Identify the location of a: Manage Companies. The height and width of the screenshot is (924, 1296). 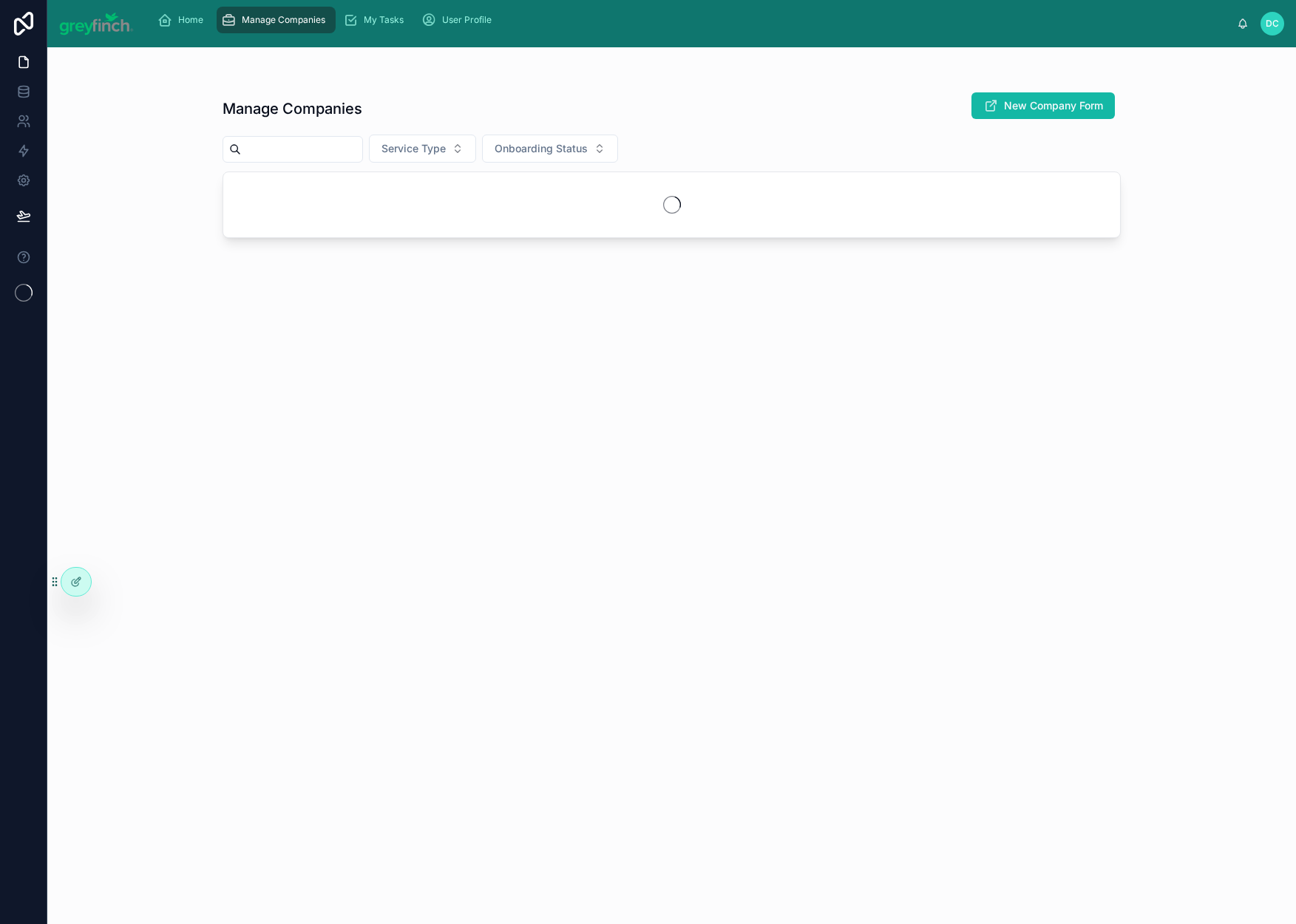
(276, 20).